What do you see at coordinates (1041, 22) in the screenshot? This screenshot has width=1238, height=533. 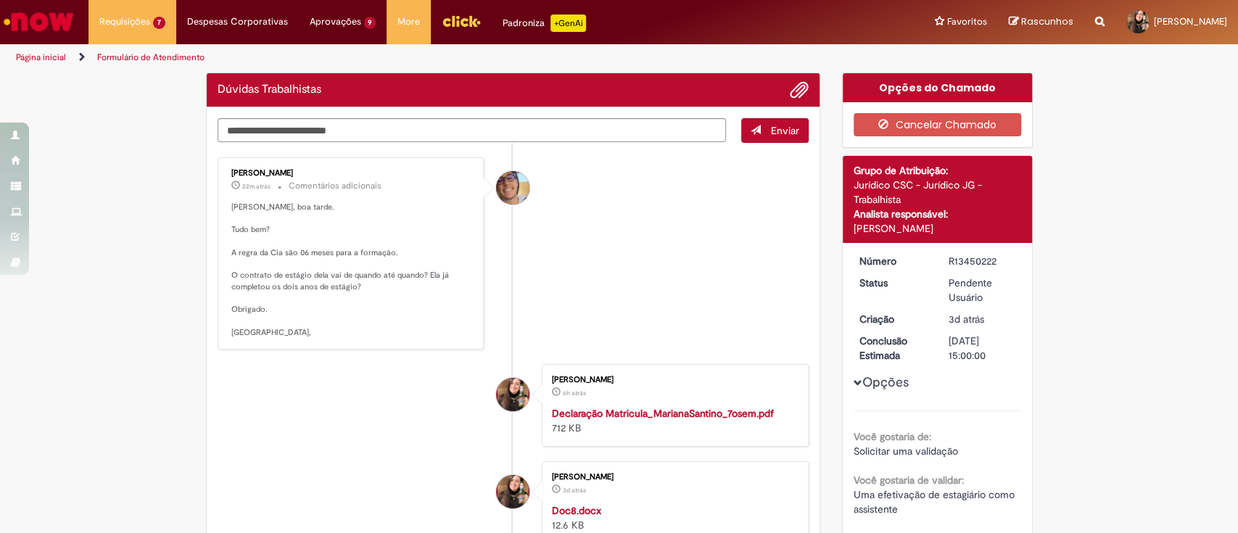 I see `a: Rascunhos` at bounding box center [1041, 22].